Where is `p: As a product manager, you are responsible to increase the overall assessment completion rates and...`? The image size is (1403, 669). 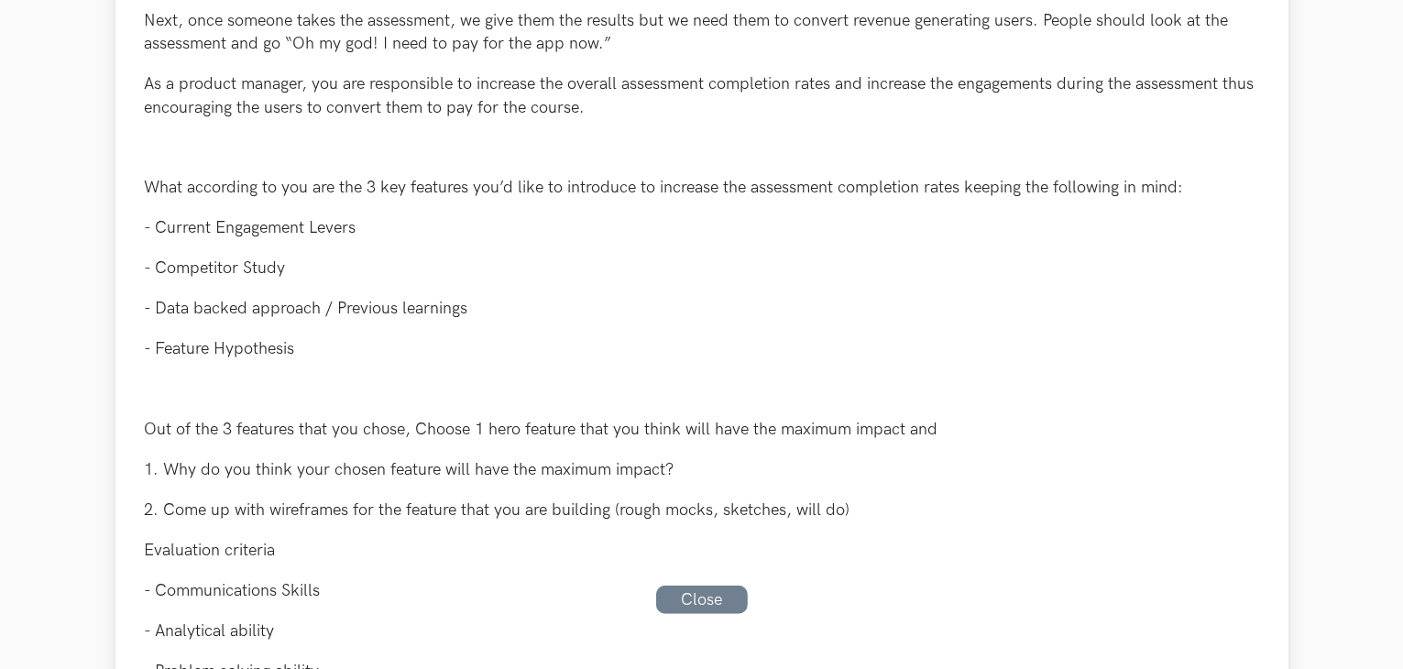 p: As a product manager, you are responsible to increase the overall assessment completion rates and... is located at coordinates (702, 95).